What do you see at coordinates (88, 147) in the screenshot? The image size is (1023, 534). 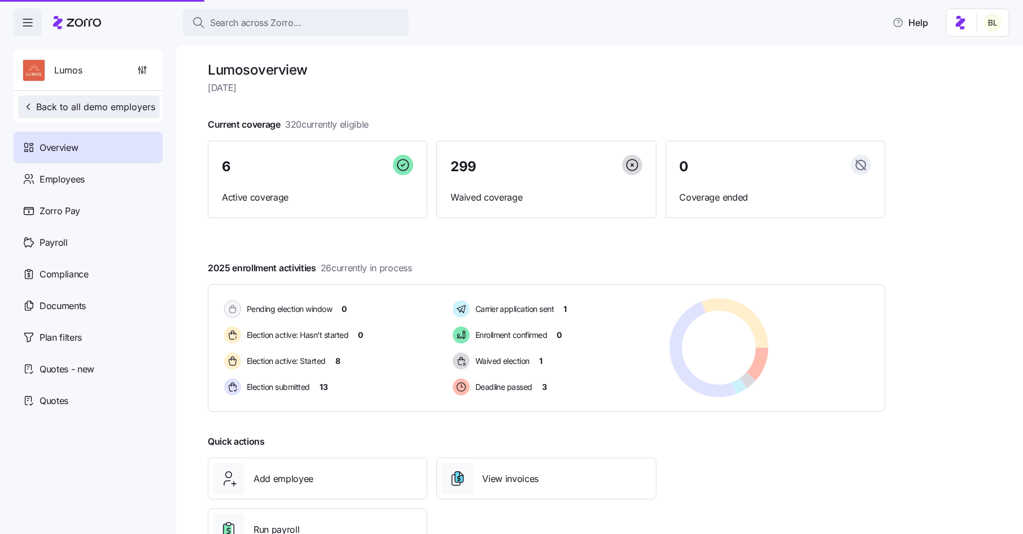 I see `a: Overview` at bounding box center [88, 147].